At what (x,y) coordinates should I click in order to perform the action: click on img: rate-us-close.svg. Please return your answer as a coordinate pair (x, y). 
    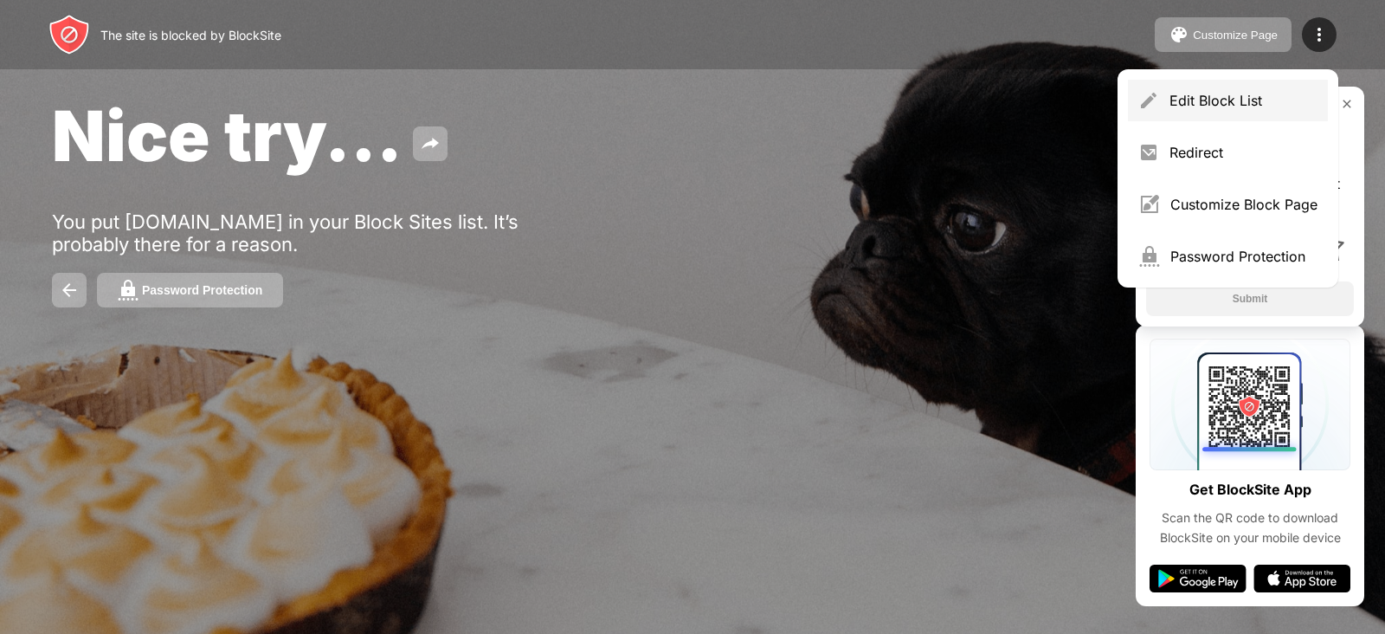
    Looking at the image, I should click on (1347, 104).